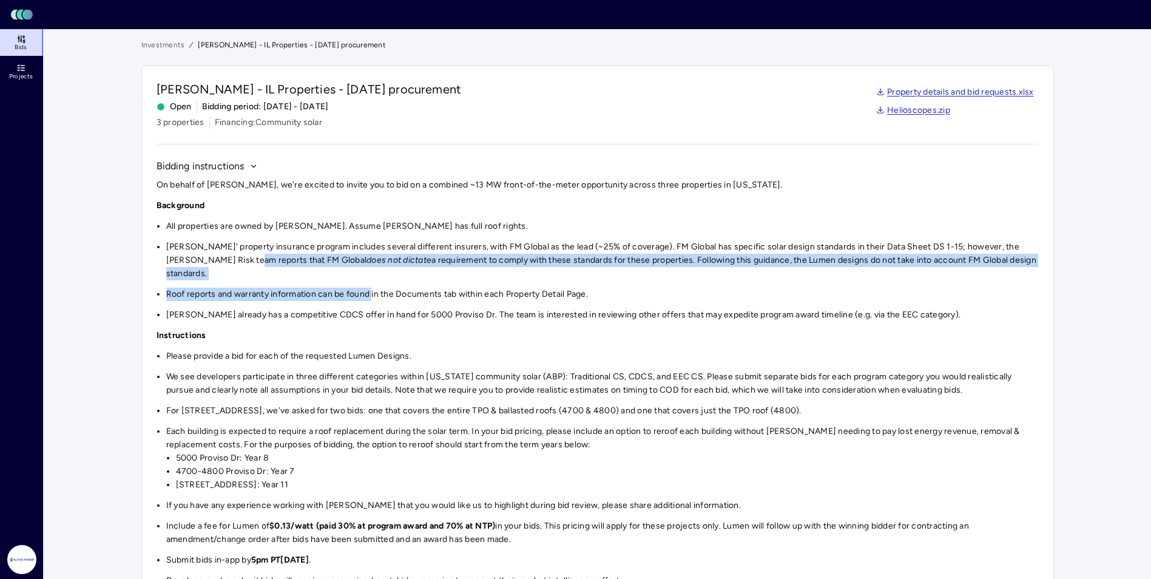 This screenshot has height=579, width=1151. I want to click on li: 4700-4800 Proviso Dr: Year 7, so click(607, 471).